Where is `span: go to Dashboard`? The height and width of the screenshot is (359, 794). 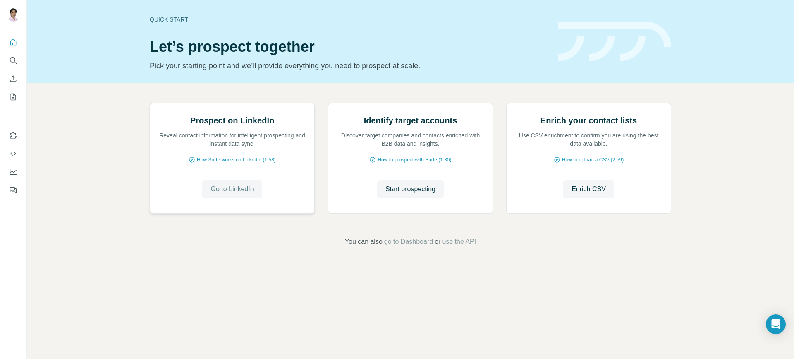
span: go to Dashboard is located at coordinates (409, 242).